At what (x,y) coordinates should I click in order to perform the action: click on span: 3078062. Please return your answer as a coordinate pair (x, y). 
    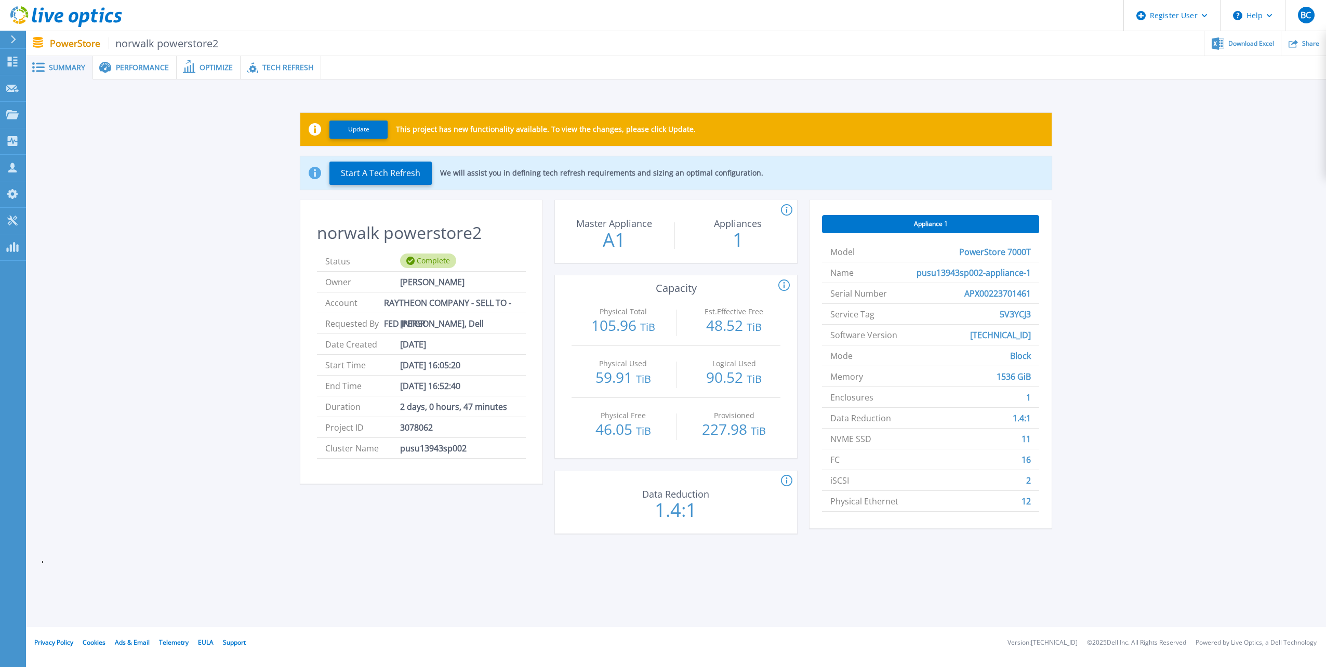
    Looking at the image, I should click on (416, 427).